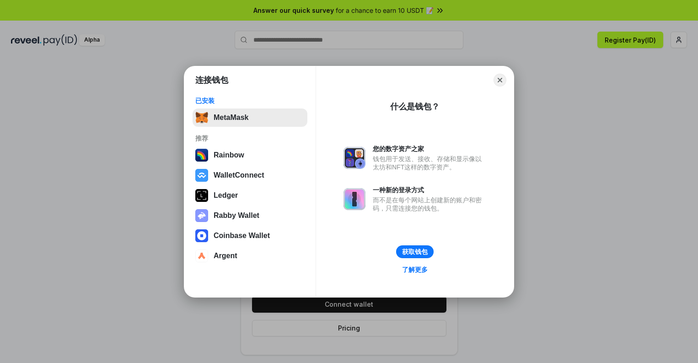 Image resolution: width=698 pixels, height=363 pixels. What do you see at coordinates (202, 195) in the screenshot?
I see `img: svg+xml,%3Csvg%20xmlns%3D%22http%3A%2F%2Fwww.w3.org%2F2000%2Fsvg%22%20width%3D%2228%22%20height%3...` at bounding box center [202, 195].